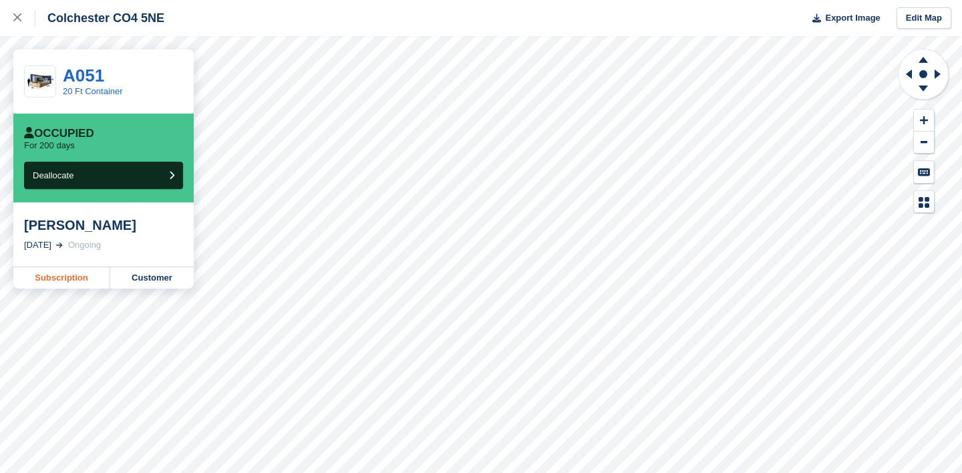 The height and width of the screenshot is (473, 962). What do you see at coordinates (924, 202) in the screenshot?
I see `button: Map Legend` at bounding box center [924, 202].